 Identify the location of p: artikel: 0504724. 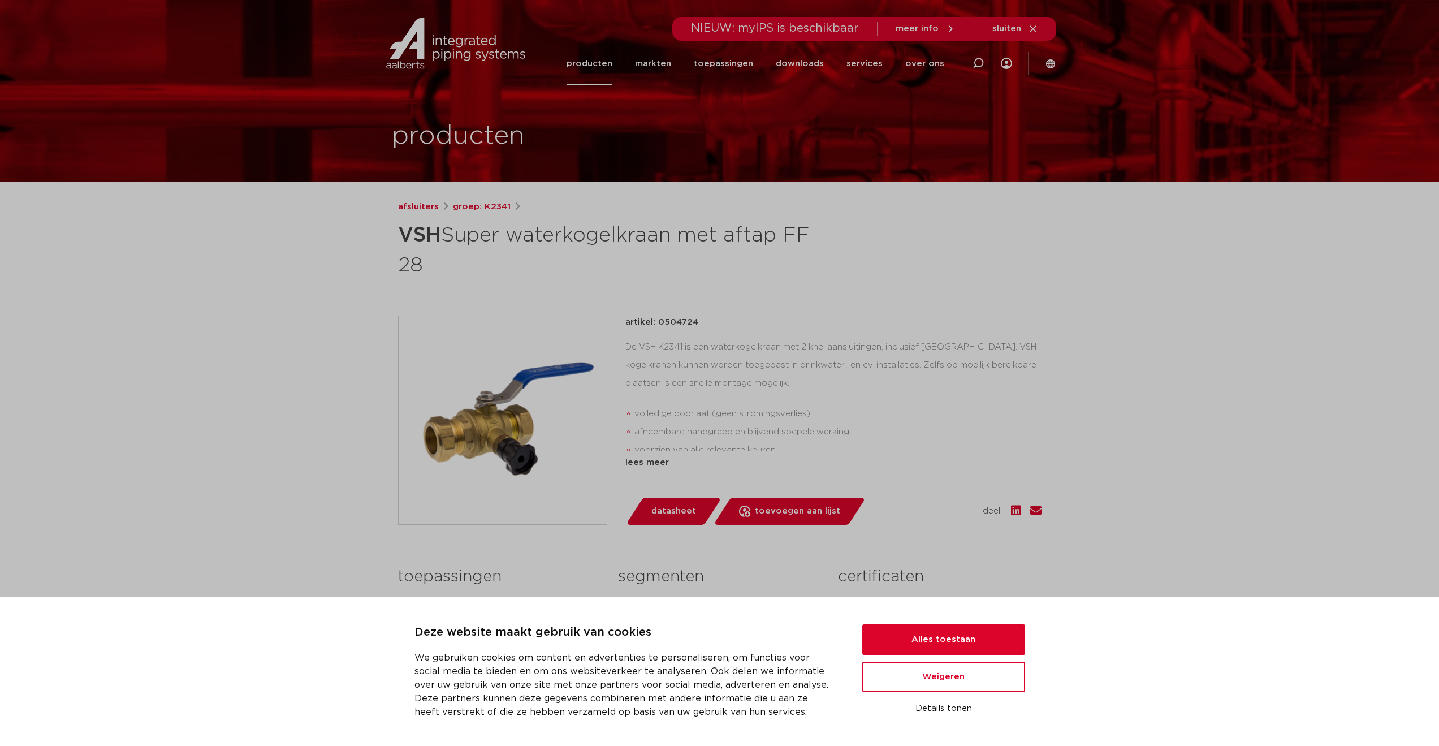
(662, 322).